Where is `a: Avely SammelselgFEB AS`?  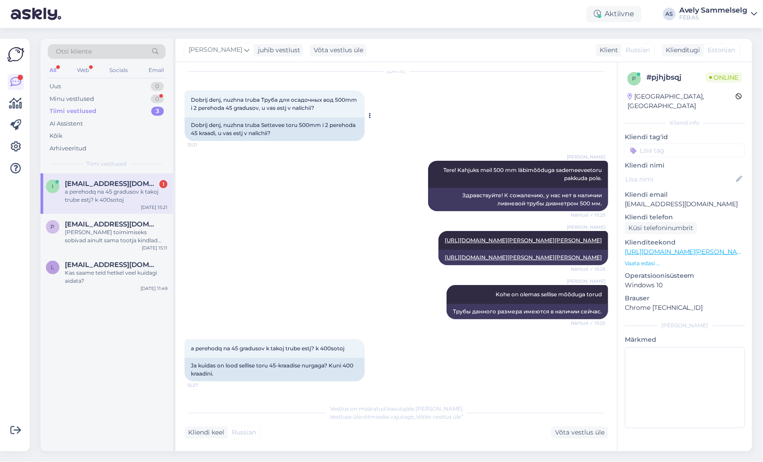 a: Avely SammelselgFEB AS is located at coordinates (718, 14).